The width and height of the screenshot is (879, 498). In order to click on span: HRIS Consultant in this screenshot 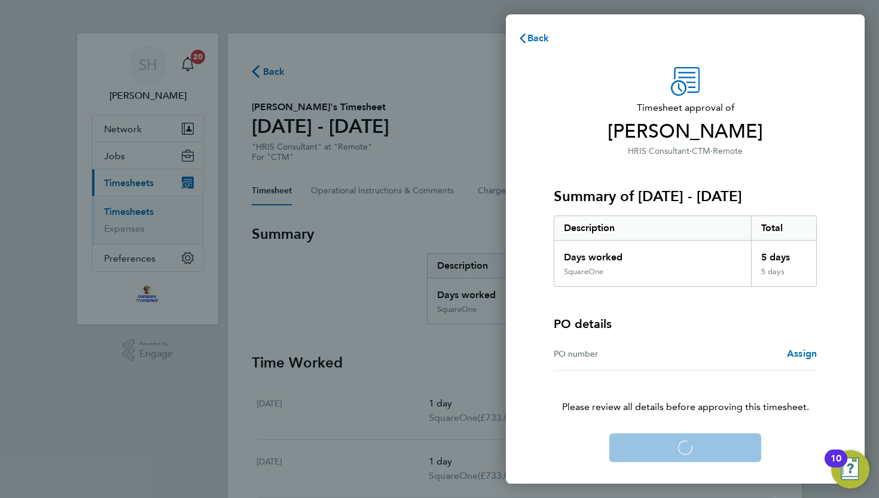, I will do `click(659, 151)`.